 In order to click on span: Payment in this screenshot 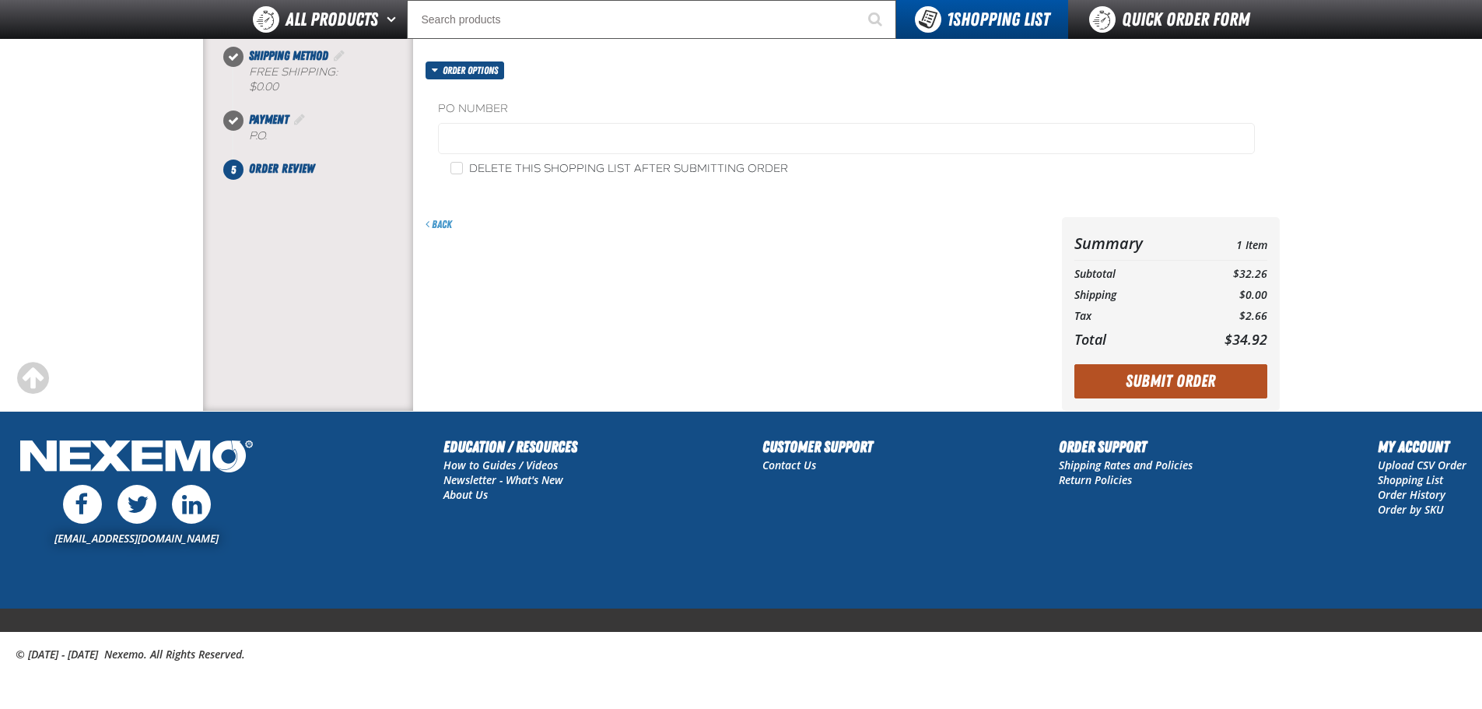, I will do `click(268, 119)`.